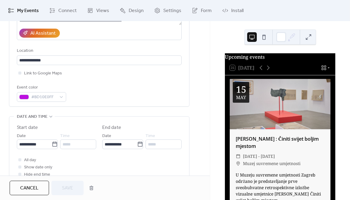  I want to click on div: End date, so click(112, 128).